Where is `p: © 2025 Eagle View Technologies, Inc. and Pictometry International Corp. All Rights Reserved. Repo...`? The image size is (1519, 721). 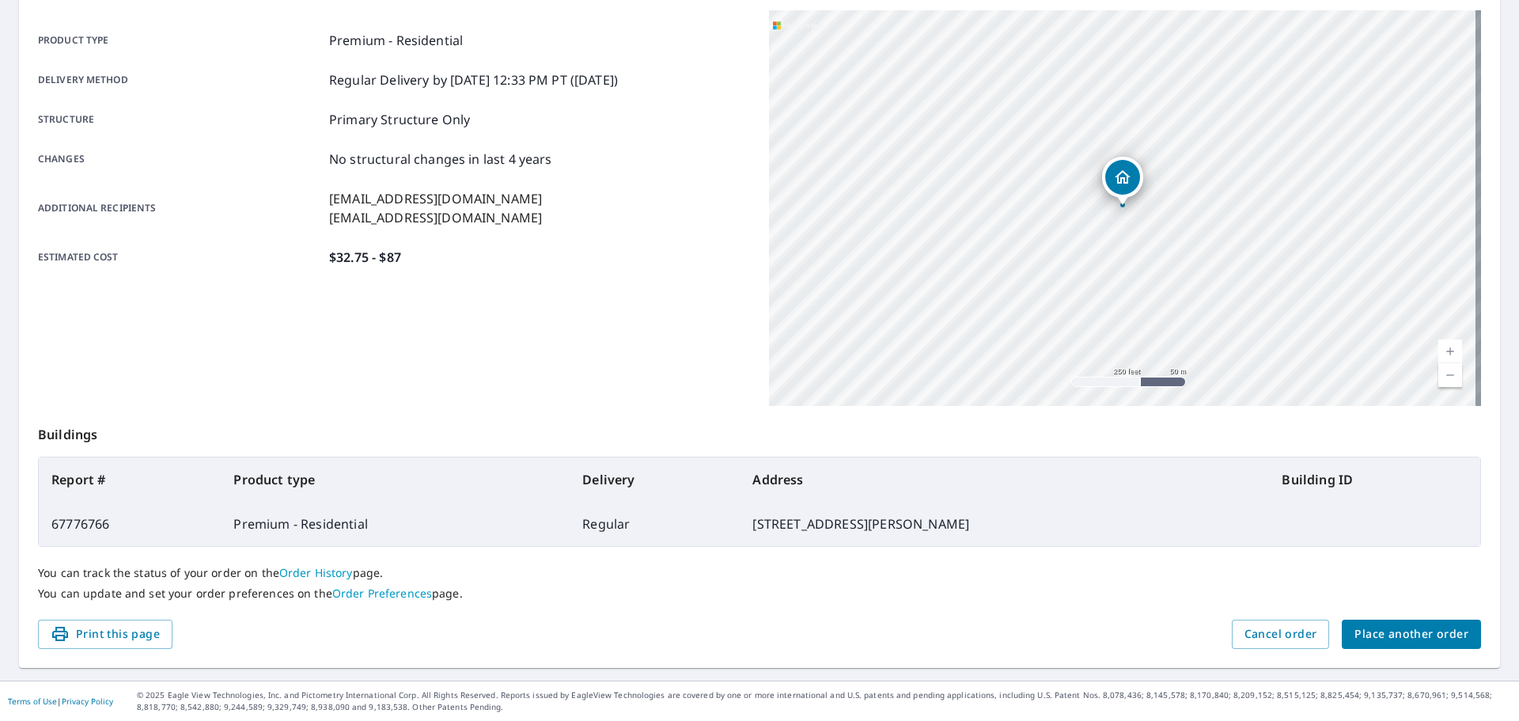 p: © 2025 Eagle View Technologies, Inc. and Pictometry International Corp. All Rights Reserved. Repo... is located at coordinates (823, 701).